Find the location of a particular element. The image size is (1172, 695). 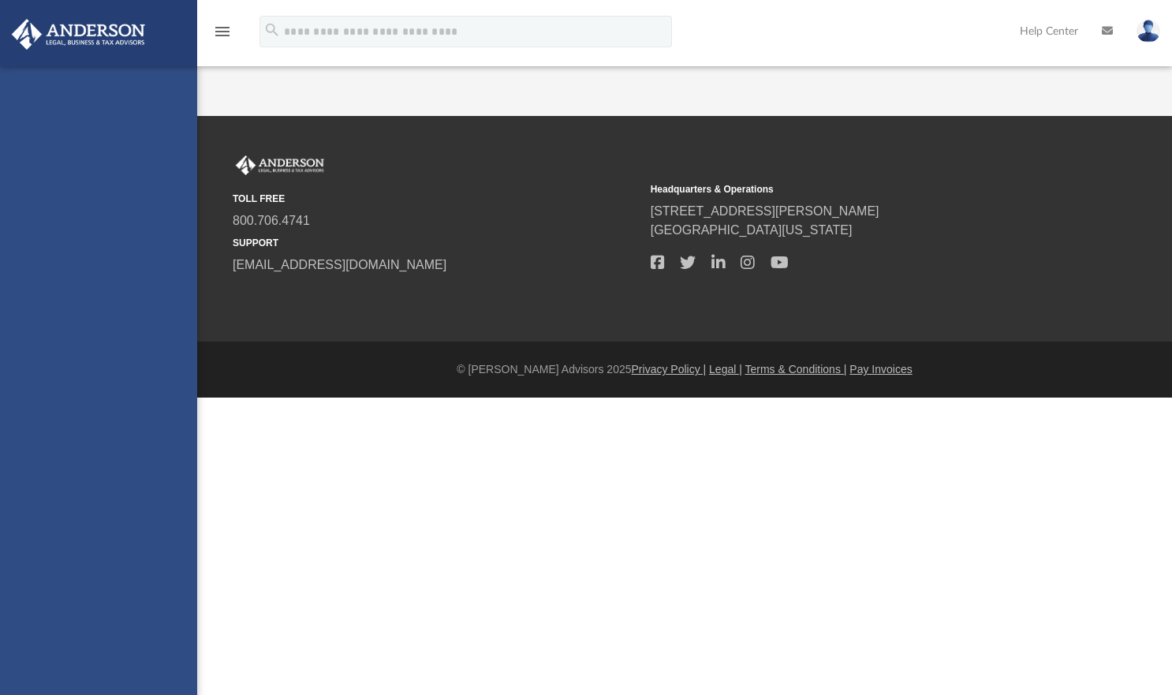

a: menu is located at coordinates (222, 35).